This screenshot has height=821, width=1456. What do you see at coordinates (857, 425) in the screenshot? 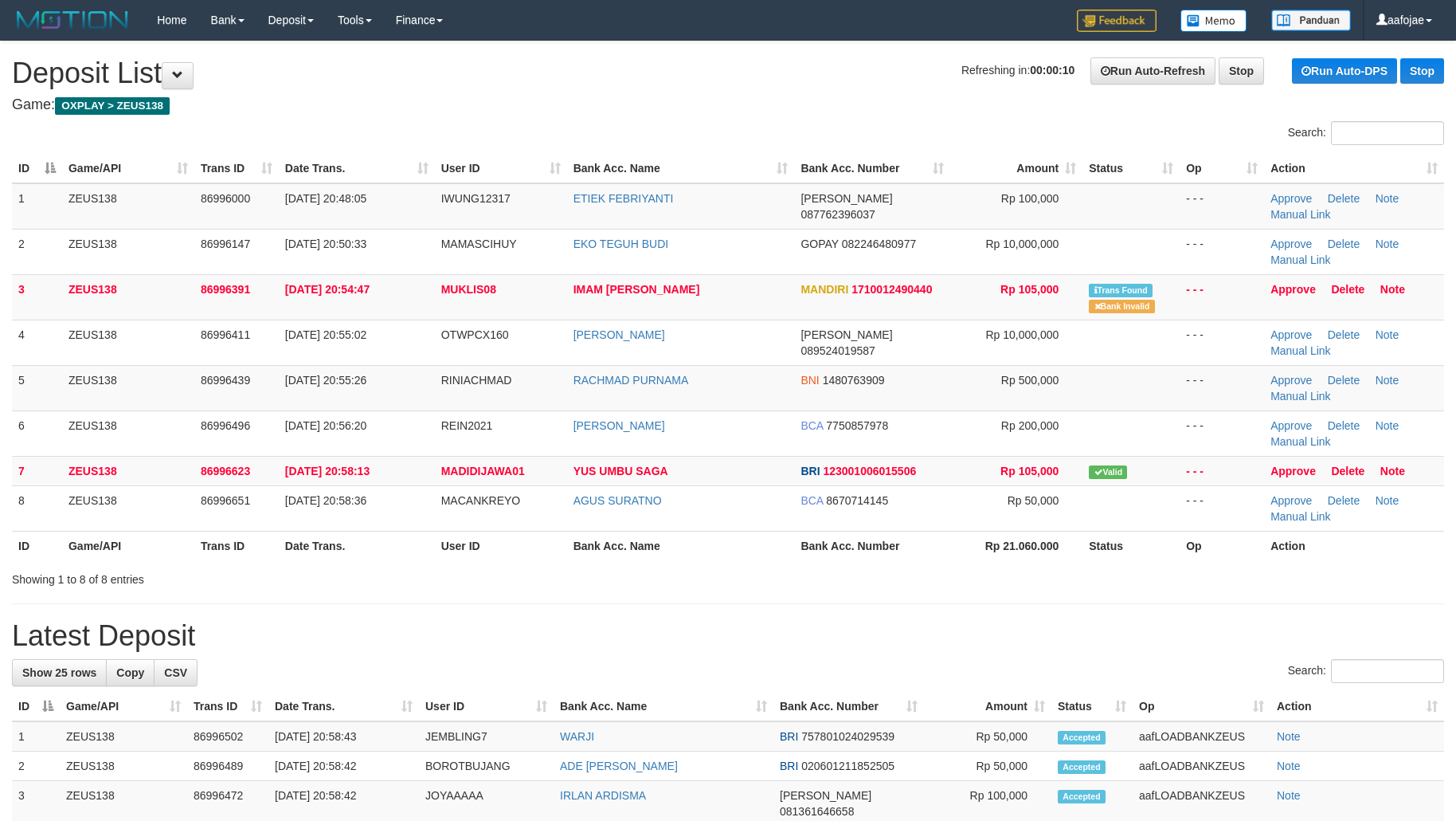
I see `span: Copy 7750857978 to clipboard` at bounding box center [857, 425].